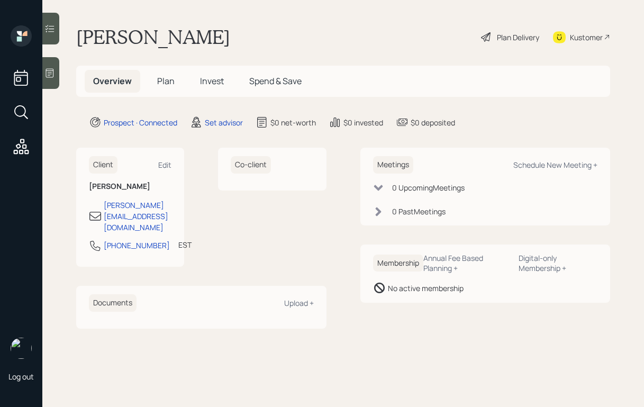 This screenshot has height=407, width=644. I want to click on img: robby-grisanti-headshot.png, so click(21, 348).